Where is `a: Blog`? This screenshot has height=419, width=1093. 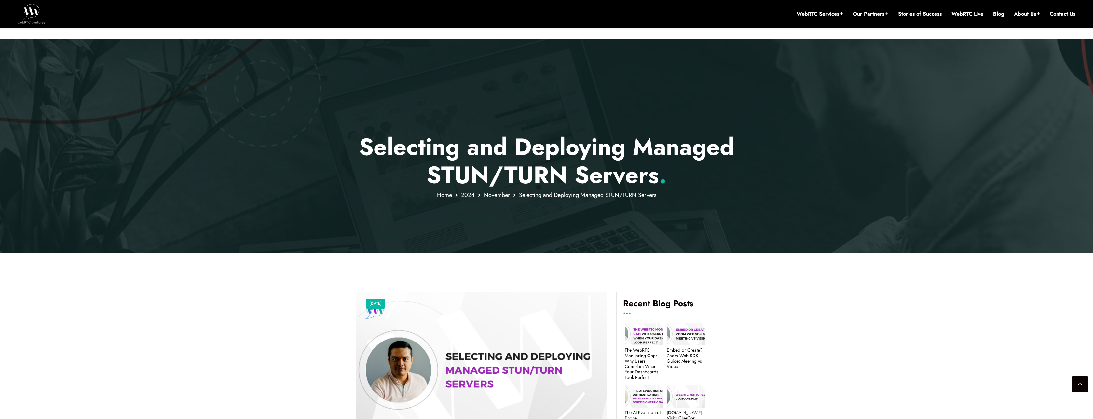 a: Blog is located at coordinates (999, 14).